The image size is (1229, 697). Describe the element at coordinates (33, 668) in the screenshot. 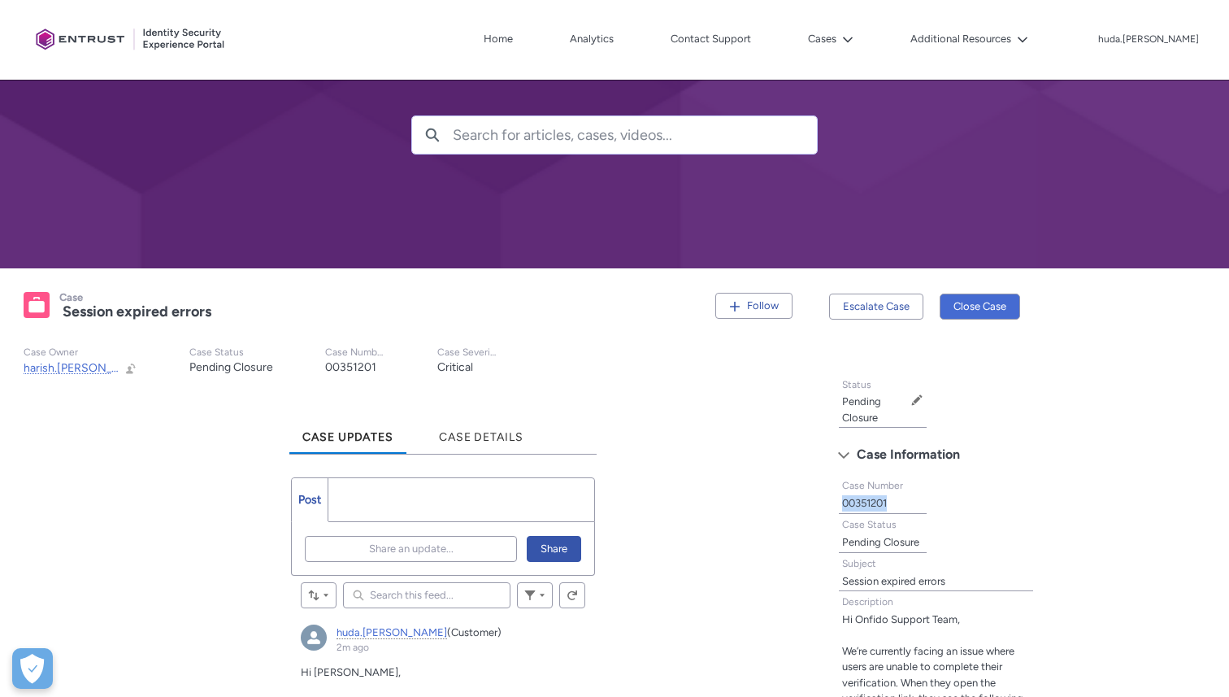

I see `div: Cookie Preferences` at that location.